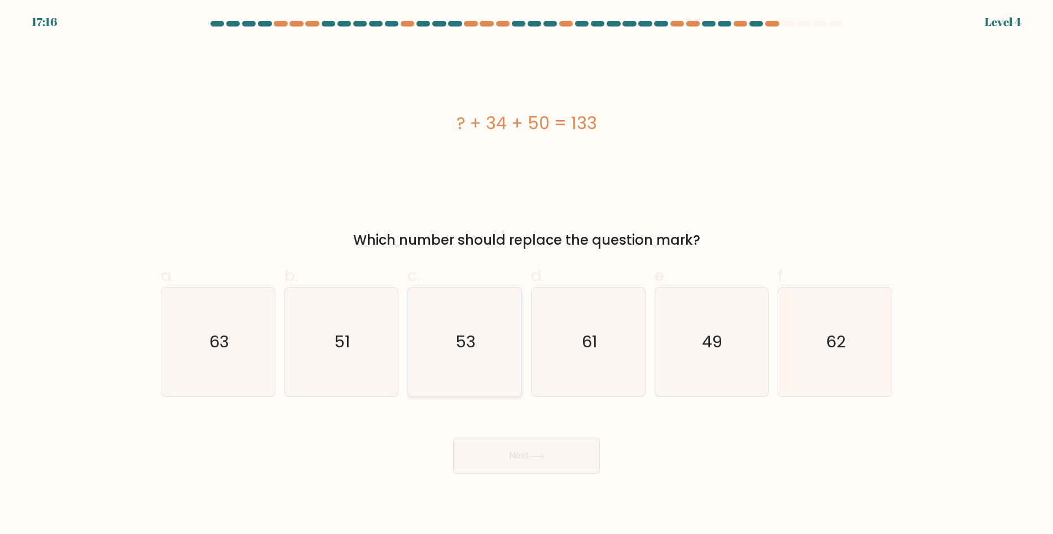 The width and height of the screenshot is (1053, 534). Describe the element at coordinates (219, 342) in the screenshot. I see `text: 63` at that location.